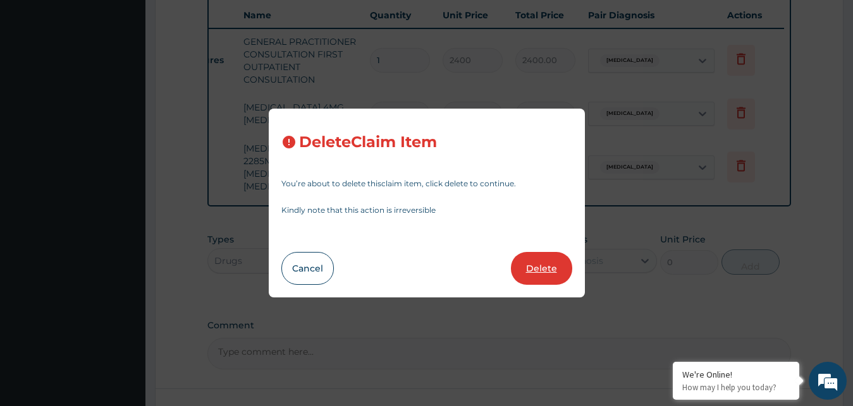 The width and height of the screenshot is (853, 406). Describe the element at coordinates (222, 21) in the screenshot. I see `div: Minimize live chat window` at that location.